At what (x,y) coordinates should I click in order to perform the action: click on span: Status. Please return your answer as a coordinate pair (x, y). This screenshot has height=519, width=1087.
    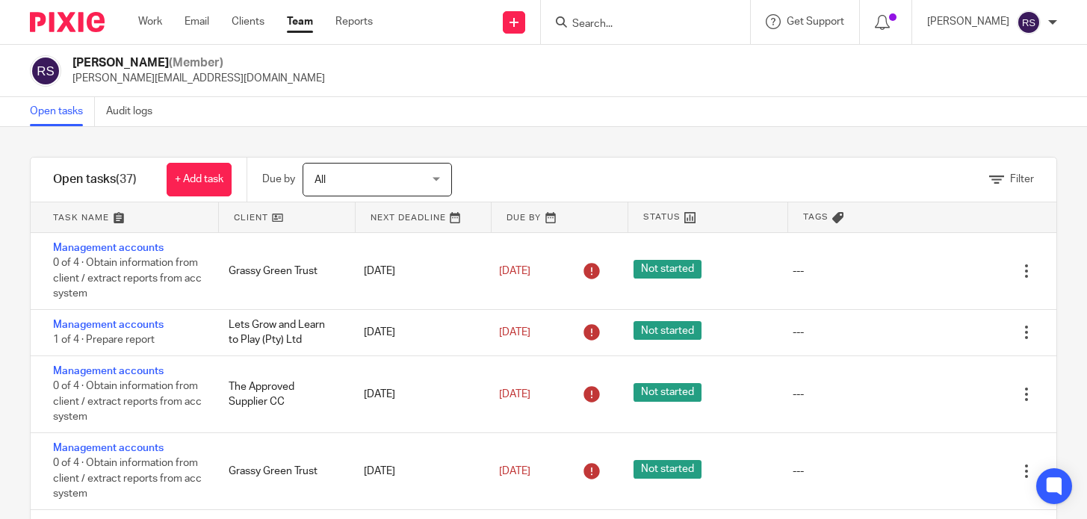
    Looking at the image, I should click on (662, 217).